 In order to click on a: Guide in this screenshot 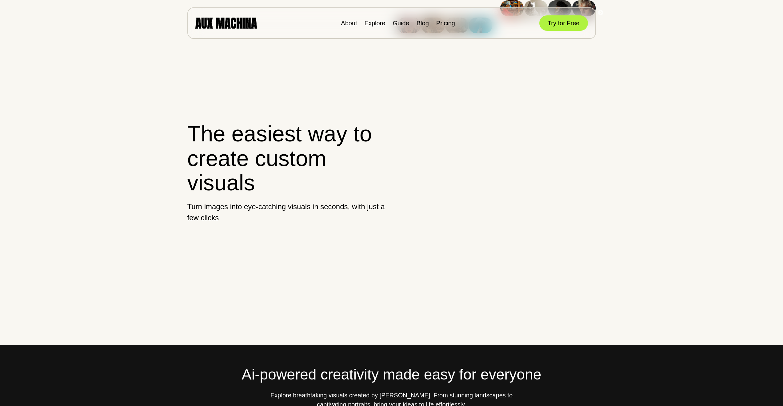, I will do `click(401, 23)`.